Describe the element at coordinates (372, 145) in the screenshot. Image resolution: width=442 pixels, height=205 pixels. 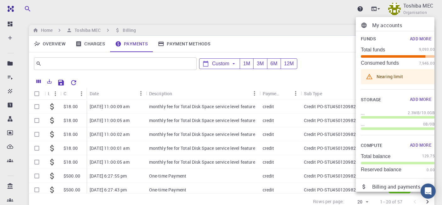
I see `span: Compute` at that location.